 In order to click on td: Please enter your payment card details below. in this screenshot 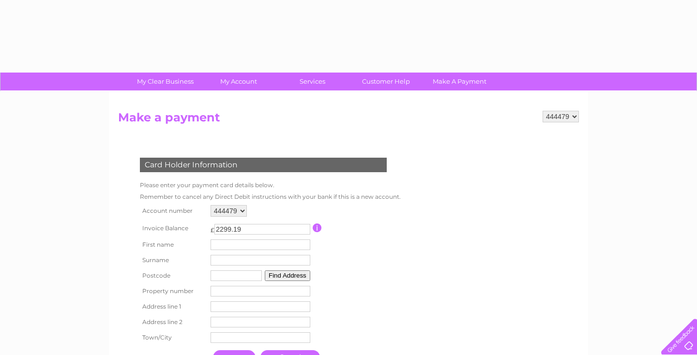, I will do `click(270, 185)`.